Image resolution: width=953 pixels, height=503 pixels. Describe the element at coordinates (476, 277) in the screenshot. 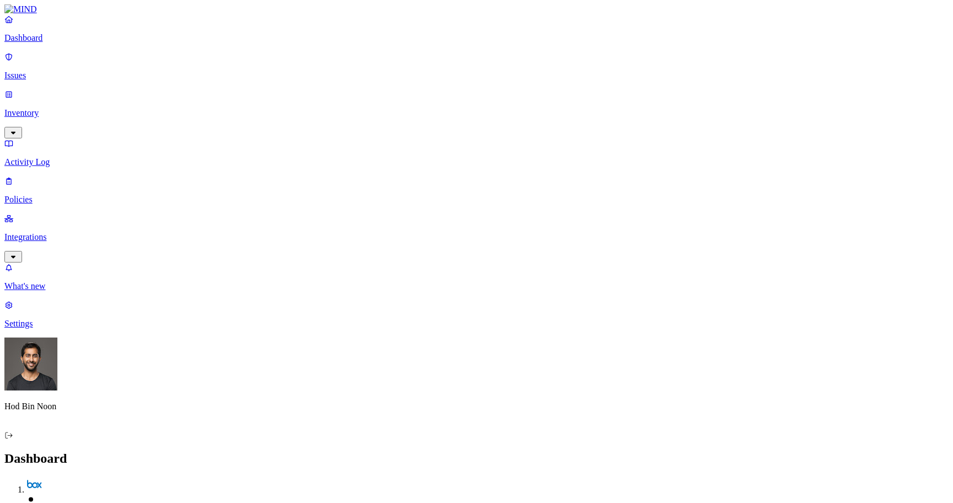

I see `a: What's new` at that location.